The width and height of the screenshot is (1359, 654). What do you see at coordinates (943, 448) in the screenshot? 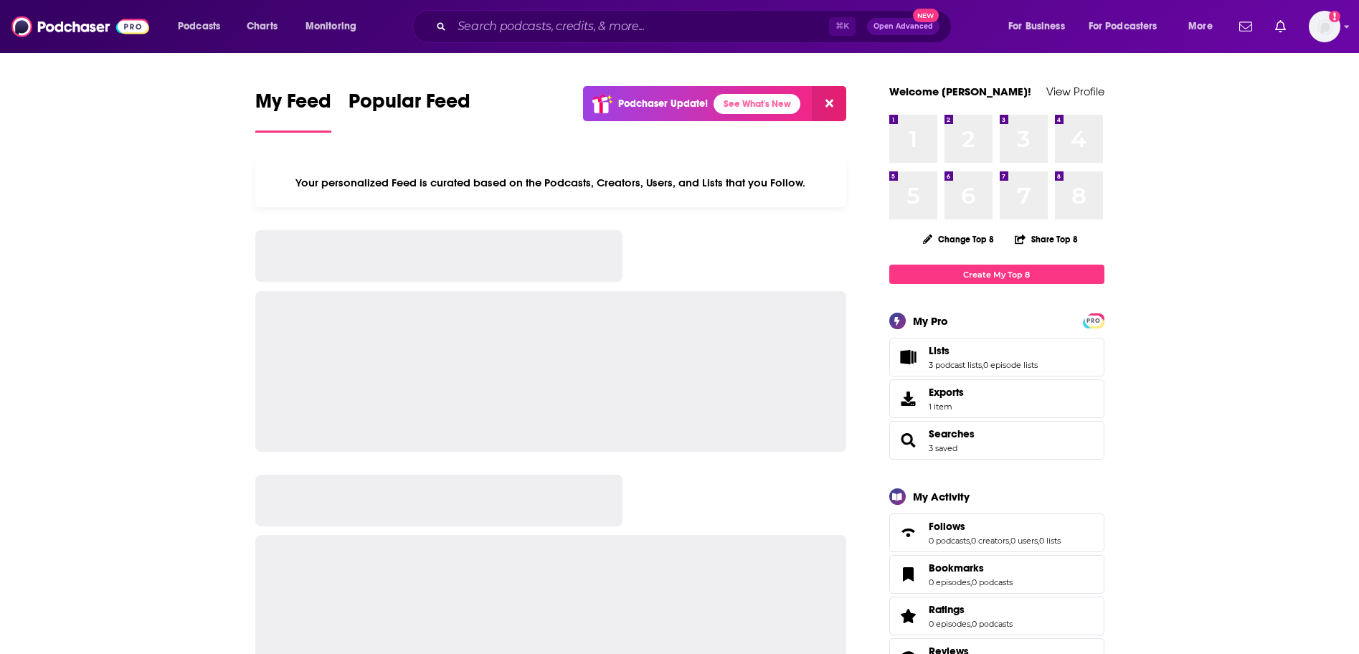
I see `a: 3 saved` at bounding box center [943, 448].